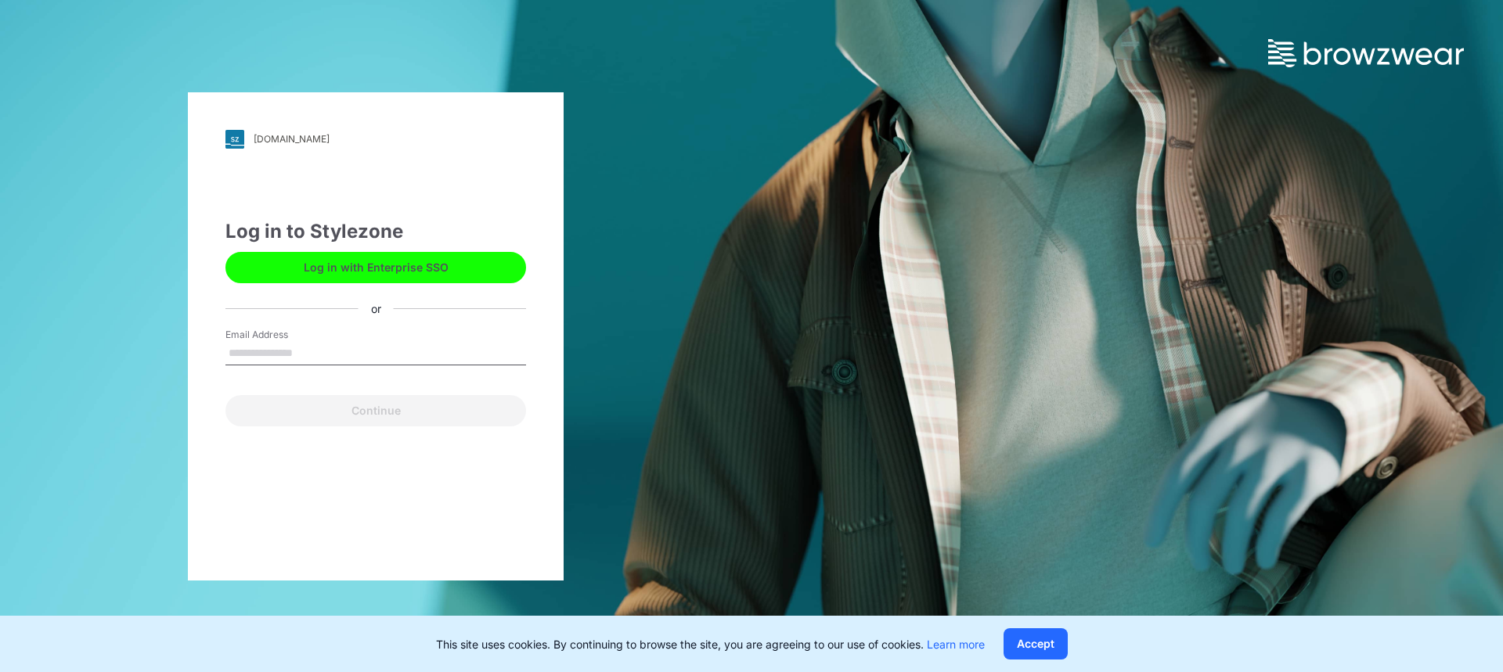 This screenshot has width=1503, height=672. Describe the element at coordinates (1036, 644) in the screenshot. I see `button: Accept` at that location.